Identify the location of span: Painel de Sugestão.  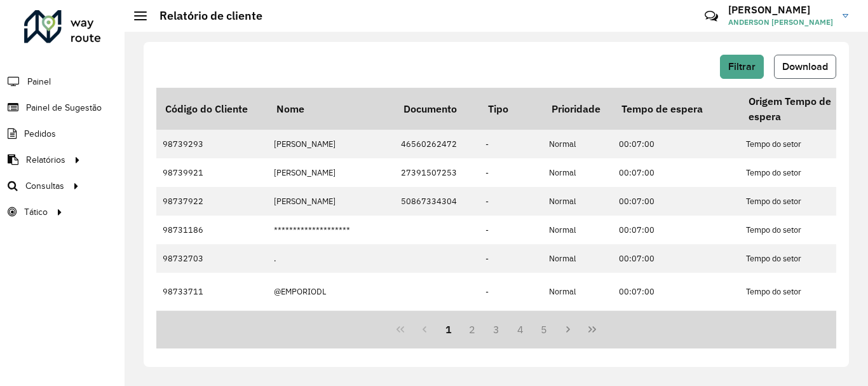
(64, 107).